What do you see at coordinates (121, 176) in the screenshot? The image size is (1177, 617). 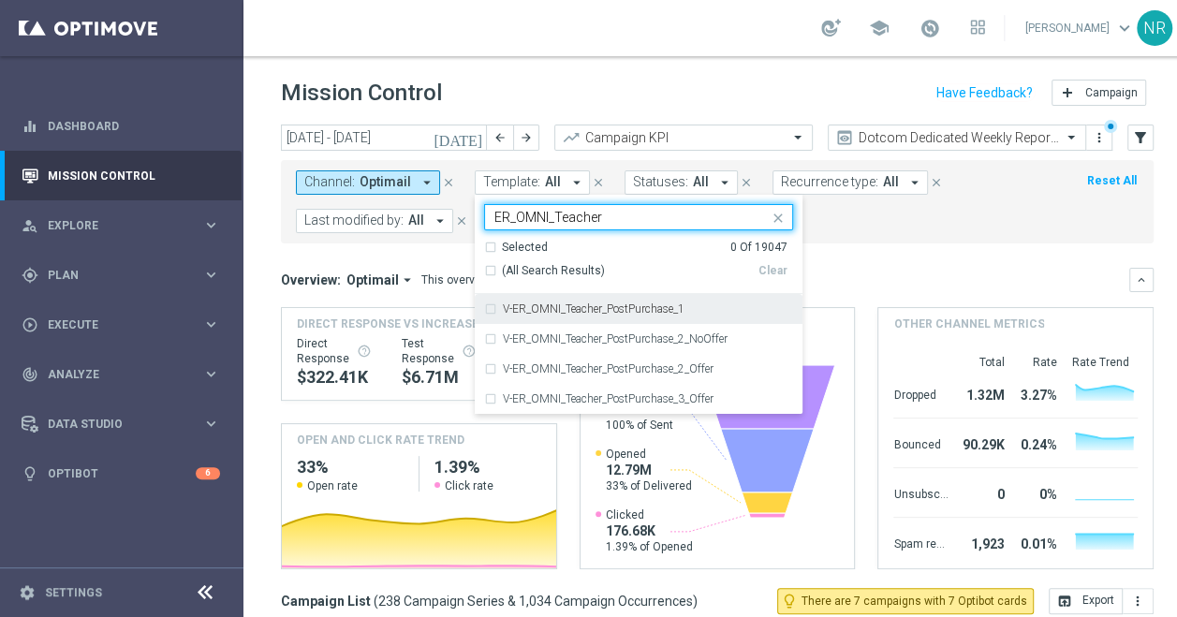 I see `div: Mission Control` at bounding box center [121, 176].